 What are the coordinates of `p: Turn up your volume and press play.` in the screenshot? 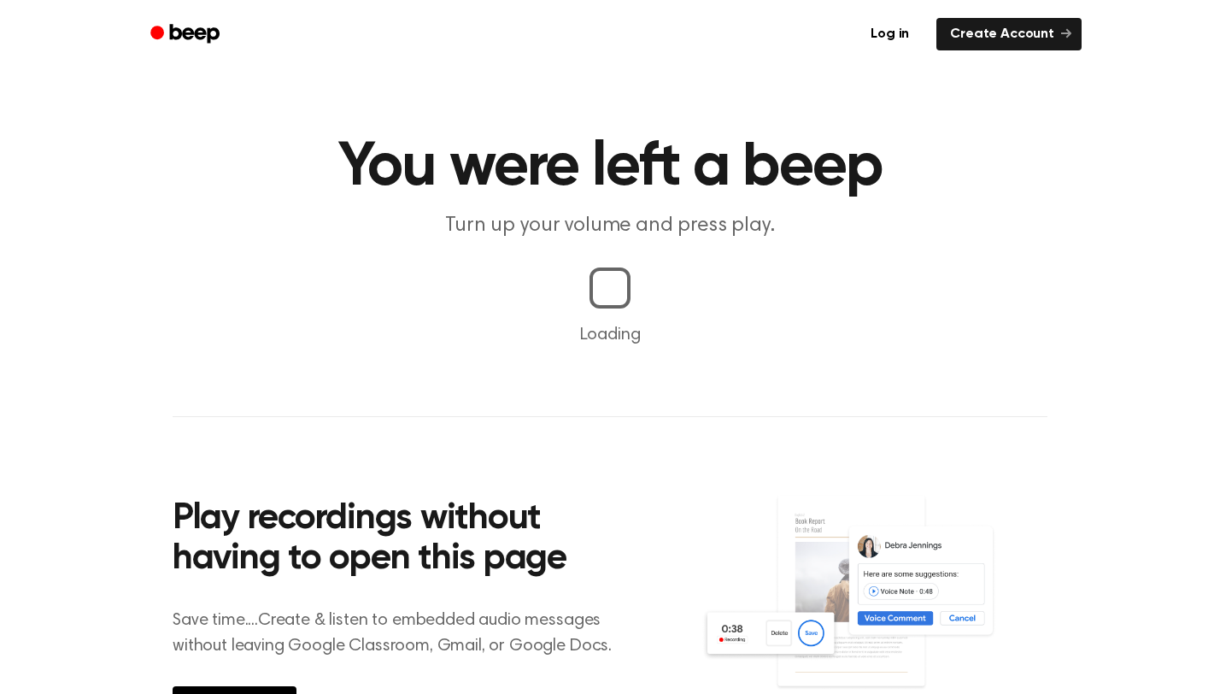 It's located at (610, 226).